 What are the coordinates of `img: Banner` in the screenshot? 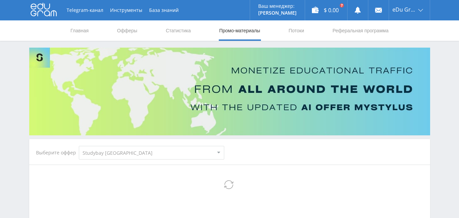 It's located at (230, 91).